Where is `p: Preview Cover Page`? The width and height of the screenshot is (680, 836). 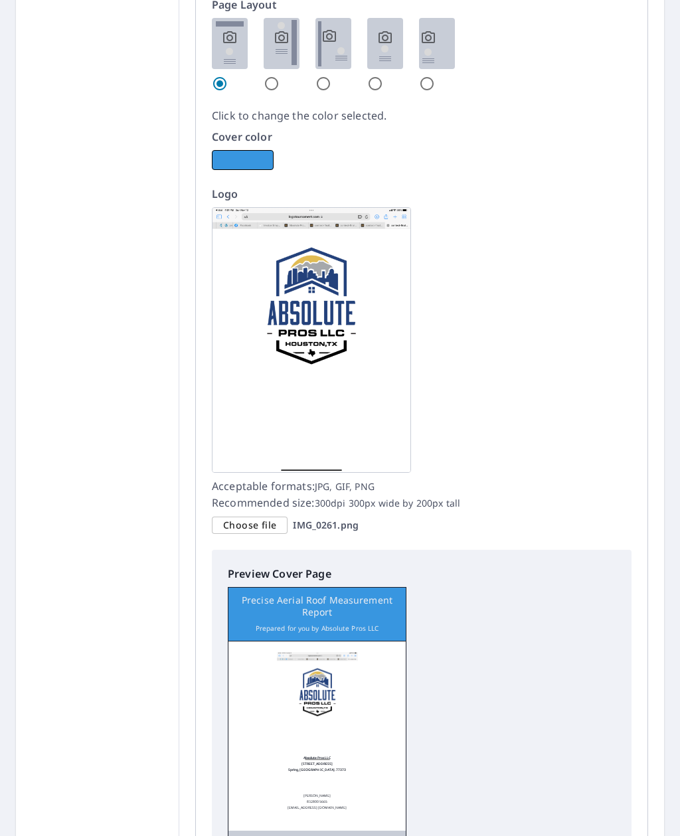
p: Preview Cover Page is located at coordinates (422, 574).